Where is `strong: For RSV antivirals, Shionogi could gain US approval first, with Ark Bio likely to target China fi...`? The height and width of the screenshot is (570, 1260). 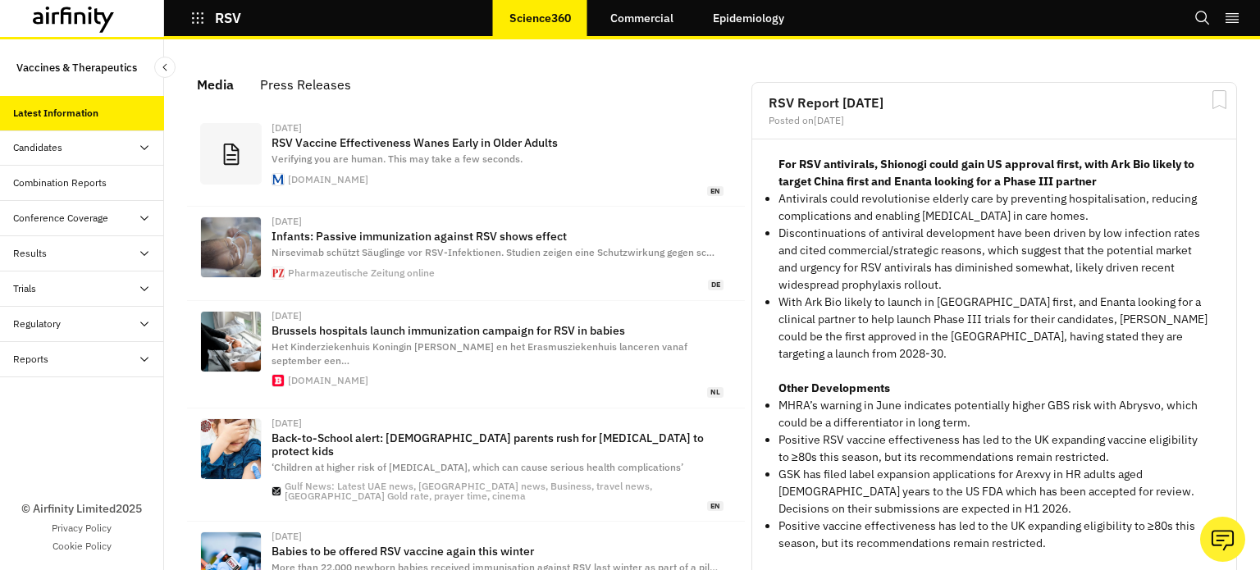
strong: For RSV antivirals, Shionogi could gain US approval first, with Ark Bio likely to target China fi... is located at coordinates (986, 172).